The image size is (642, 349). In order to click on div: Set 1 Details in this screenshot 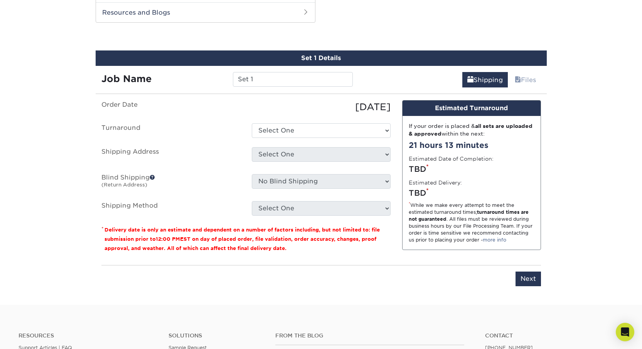, I will do `click(321, 58)`.